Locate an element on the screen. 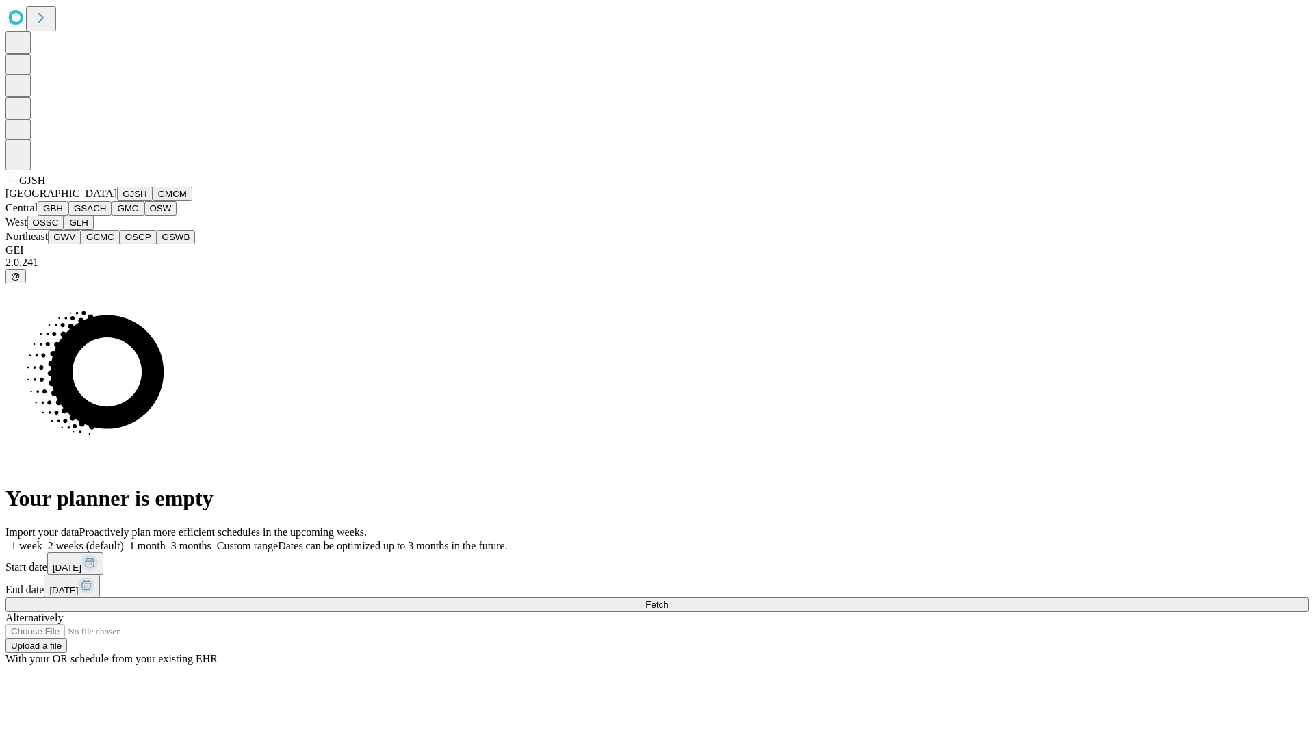  button: GLH is located at coordinates (78, 222).